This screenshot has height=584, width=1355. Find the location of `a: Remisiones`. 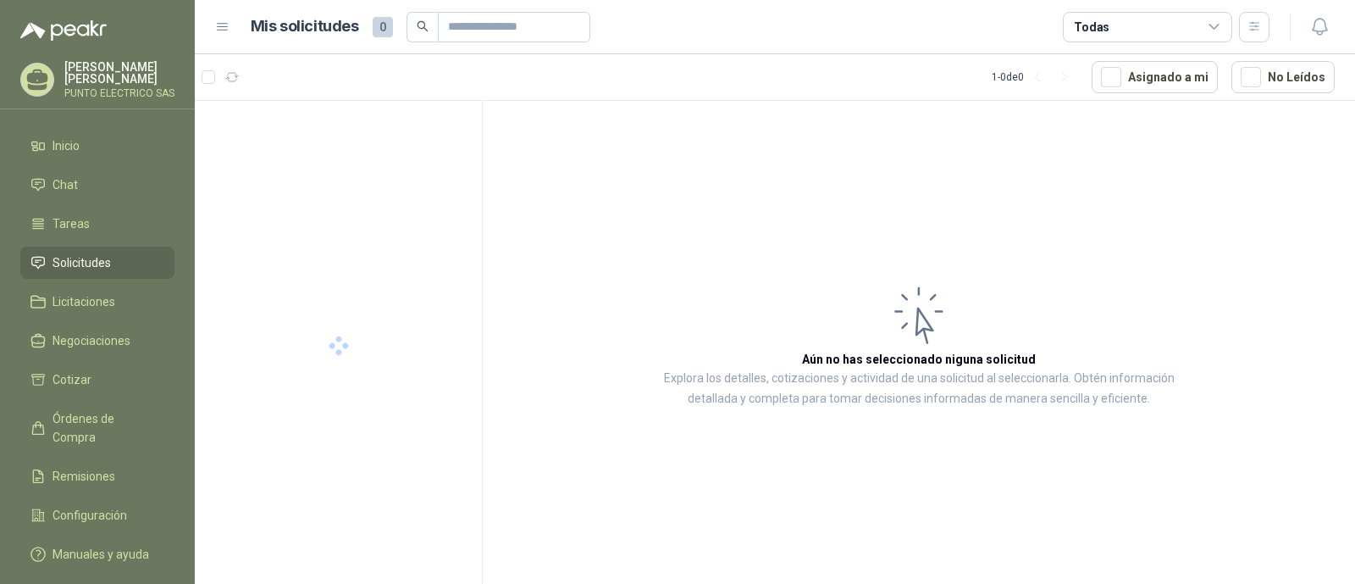

a: Remisiones is located at coordinates (97, 476).